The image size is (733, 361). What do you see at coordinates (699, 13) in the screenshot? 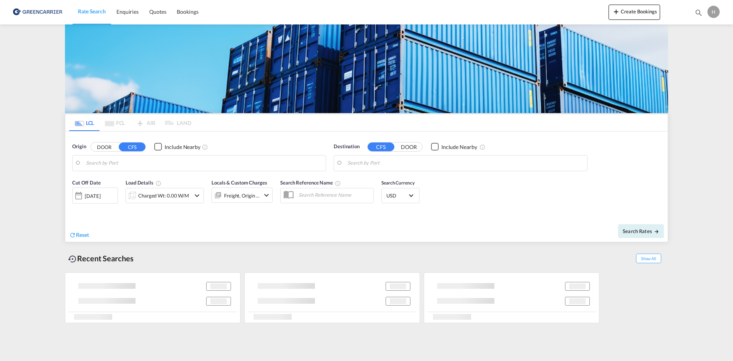
I see `md-icon: icon-magnify` at bounding box center [699, 13].